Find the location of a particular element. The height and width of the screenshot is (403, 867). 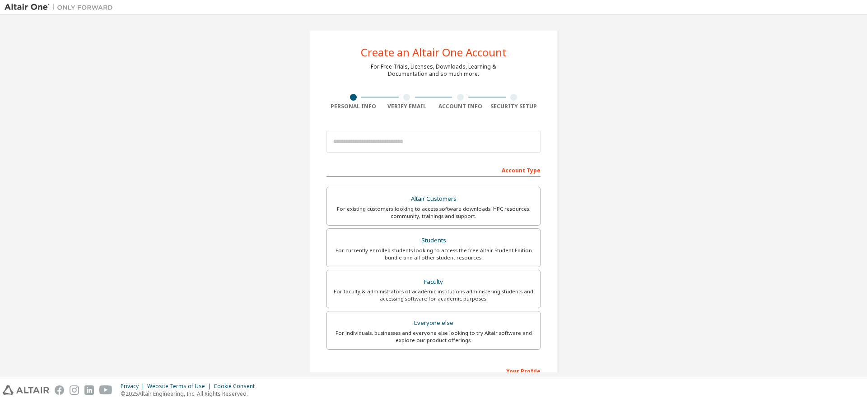

img: Altair One is located at coordinates (61, 7).